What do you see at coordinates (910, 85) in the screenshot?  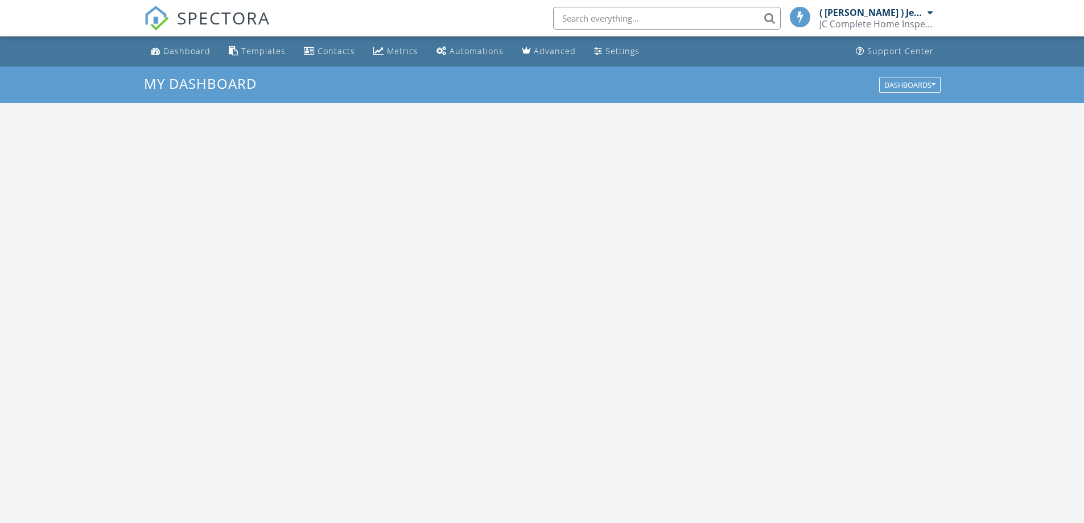 I see `button: Dashboards` at bounding box center [910, 85].